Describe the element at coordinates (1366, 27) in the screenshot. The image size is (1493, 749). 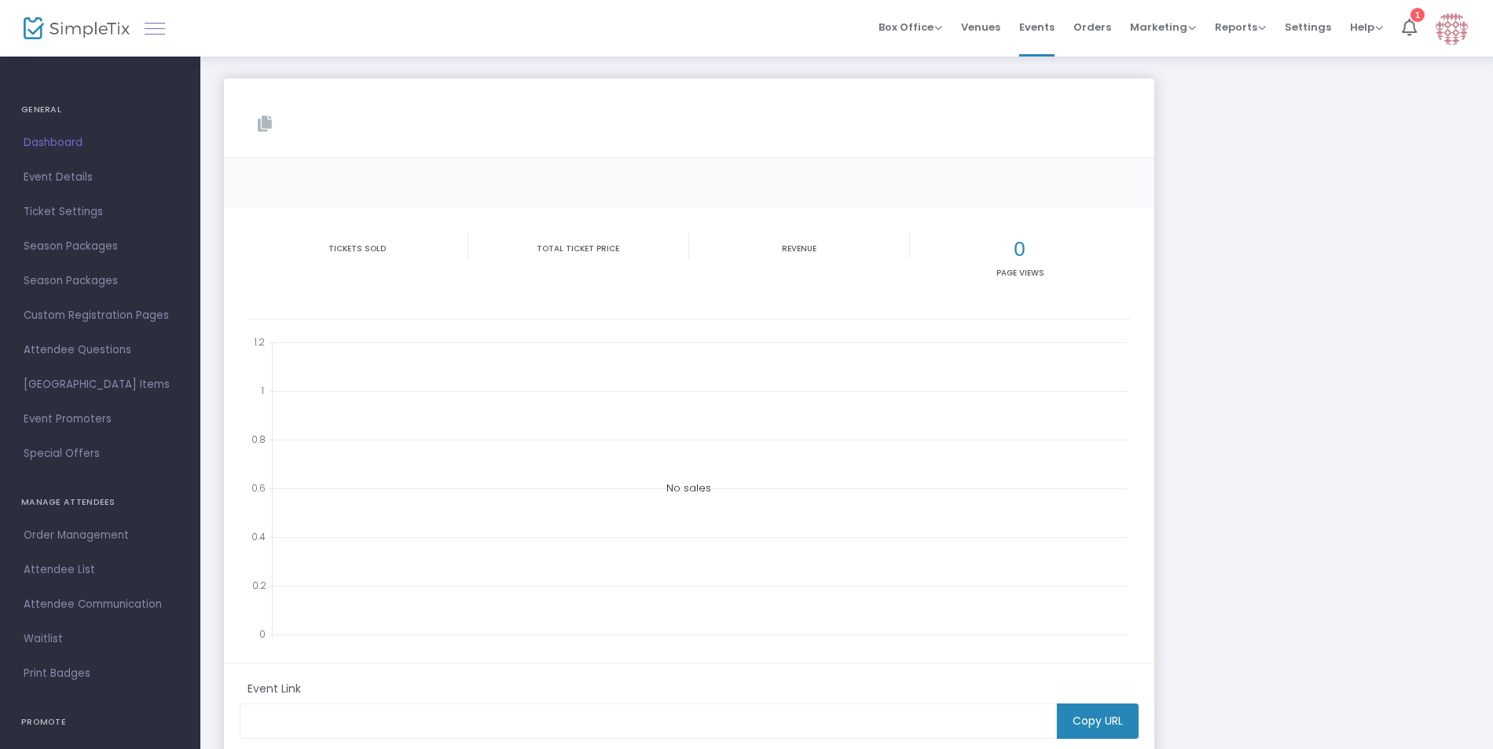
I see `span: Help` at that location.